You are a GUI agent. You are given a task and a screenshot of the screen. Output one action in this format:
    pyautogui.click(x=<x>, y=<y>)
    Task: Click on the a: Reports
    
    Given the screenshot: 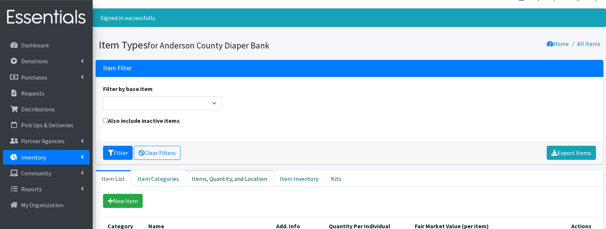 What is the action you would take?
    pyautogui.click(x=46, y=189)
    